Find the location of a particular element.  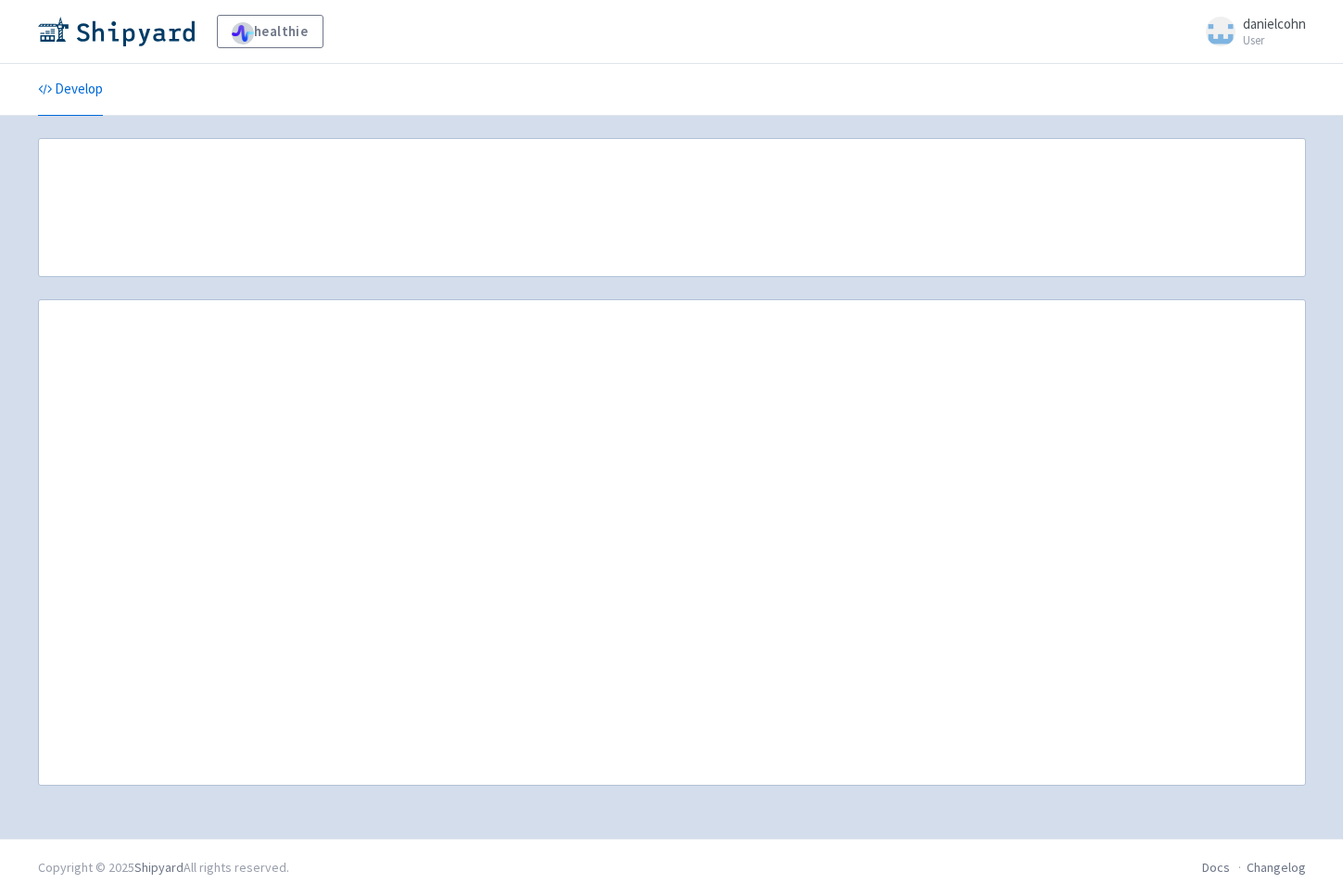

a: Docs is located at coordinates (1216, 867).